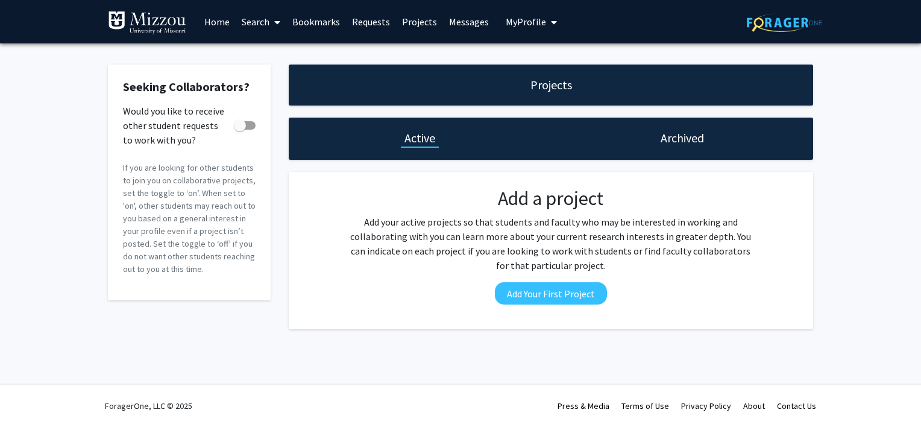  What do you see at coordinates (469, 22) in the screenshot?
I see `a: Messages` at bounding box center [469, 22].